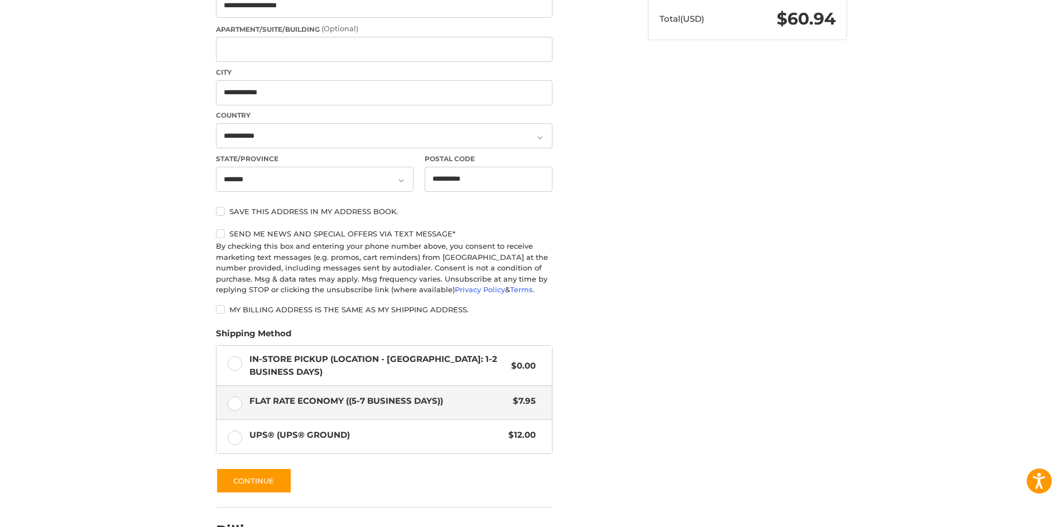 This screenshot has width=1063, height=527. Describe the element at coordinates (384, 268) in the screenshot. I see `div: By checking this box and entering your phone number above, you consent to receive marketing text ...` at that location.